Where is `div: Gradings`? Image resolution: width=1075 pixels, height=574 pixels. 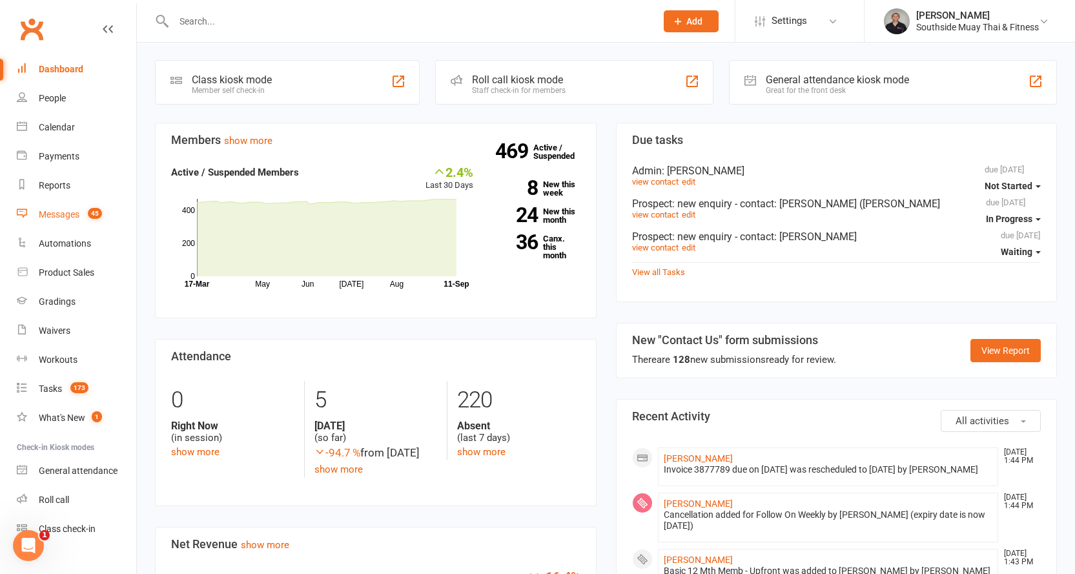 div: Gradings is located at coordinates (57, 302).